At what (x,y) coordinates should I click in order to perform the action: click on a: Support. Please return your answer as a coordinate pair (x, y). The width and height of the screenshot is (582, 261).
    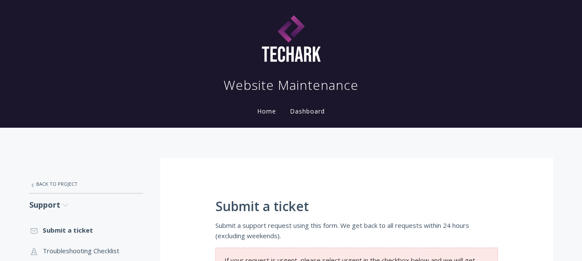
    Looking at the image, I should click on (86, 205).